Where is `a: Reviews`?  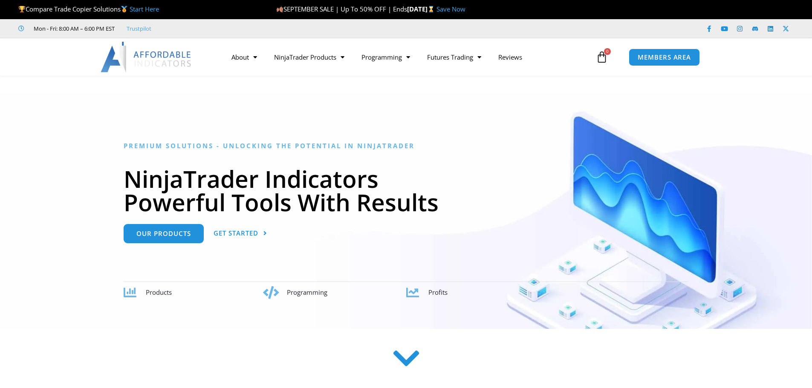 a: Reviews is located at coordinates (510, 57).